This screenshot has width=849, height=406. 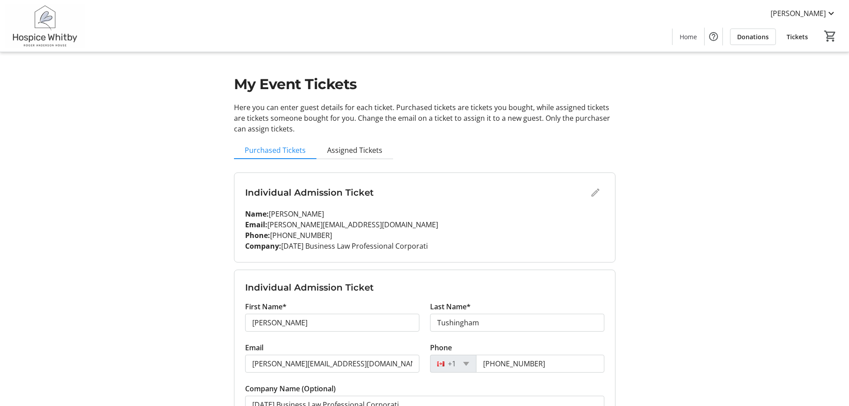 What do you see at coordinates (258, 235) in the screenshot?
I see `strong: Phone:` at bounding box center [258, 235].